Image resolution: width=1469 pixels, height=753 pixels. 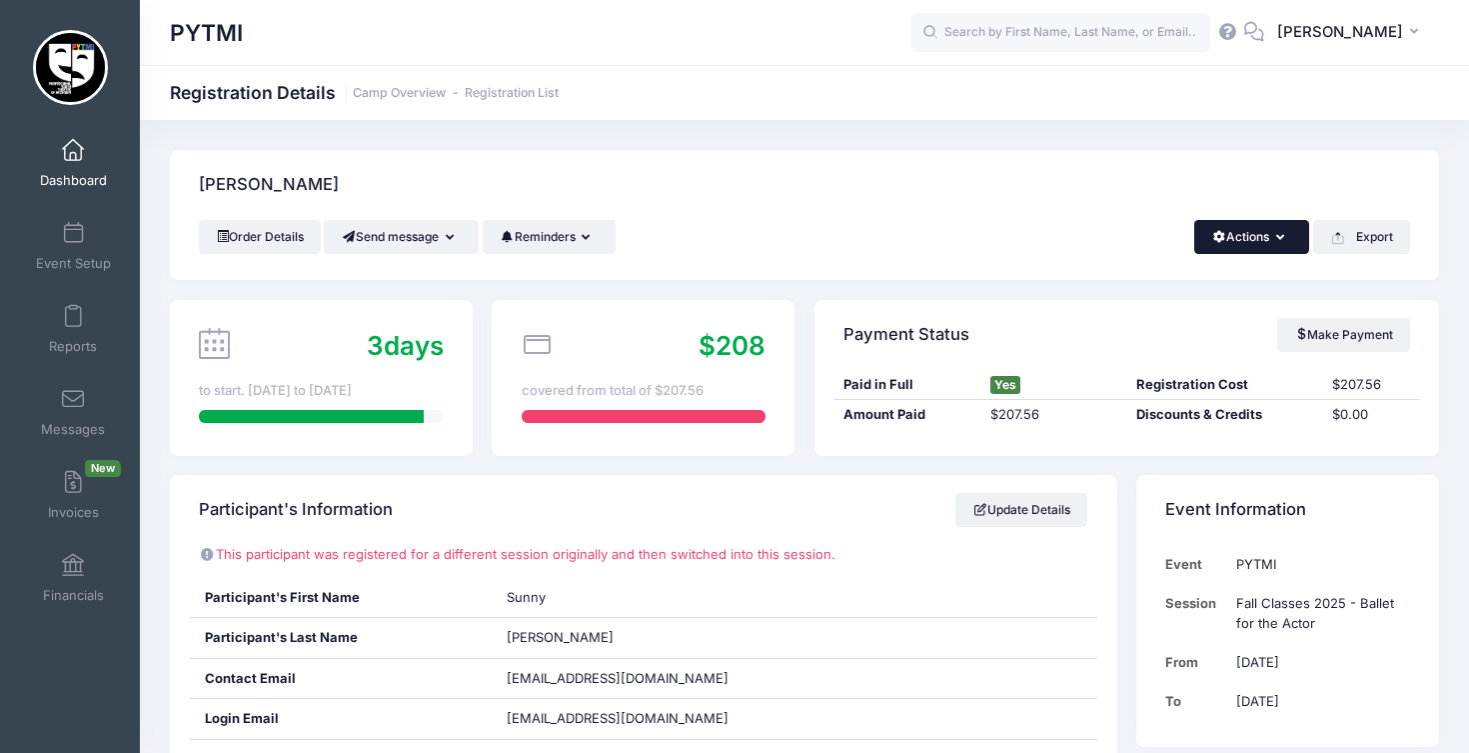 What do you see at coordinates (643, 555) in the screenshot?
I see `p: This participant was registered for a different session originally and then switched into this se...` at bounding box center [643, 555].